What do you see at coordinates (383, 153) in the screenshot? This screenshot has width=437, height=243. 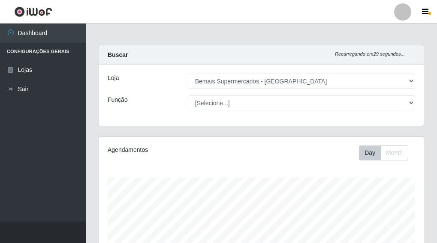 I see `div: First group` at bounding box center [383, 153].